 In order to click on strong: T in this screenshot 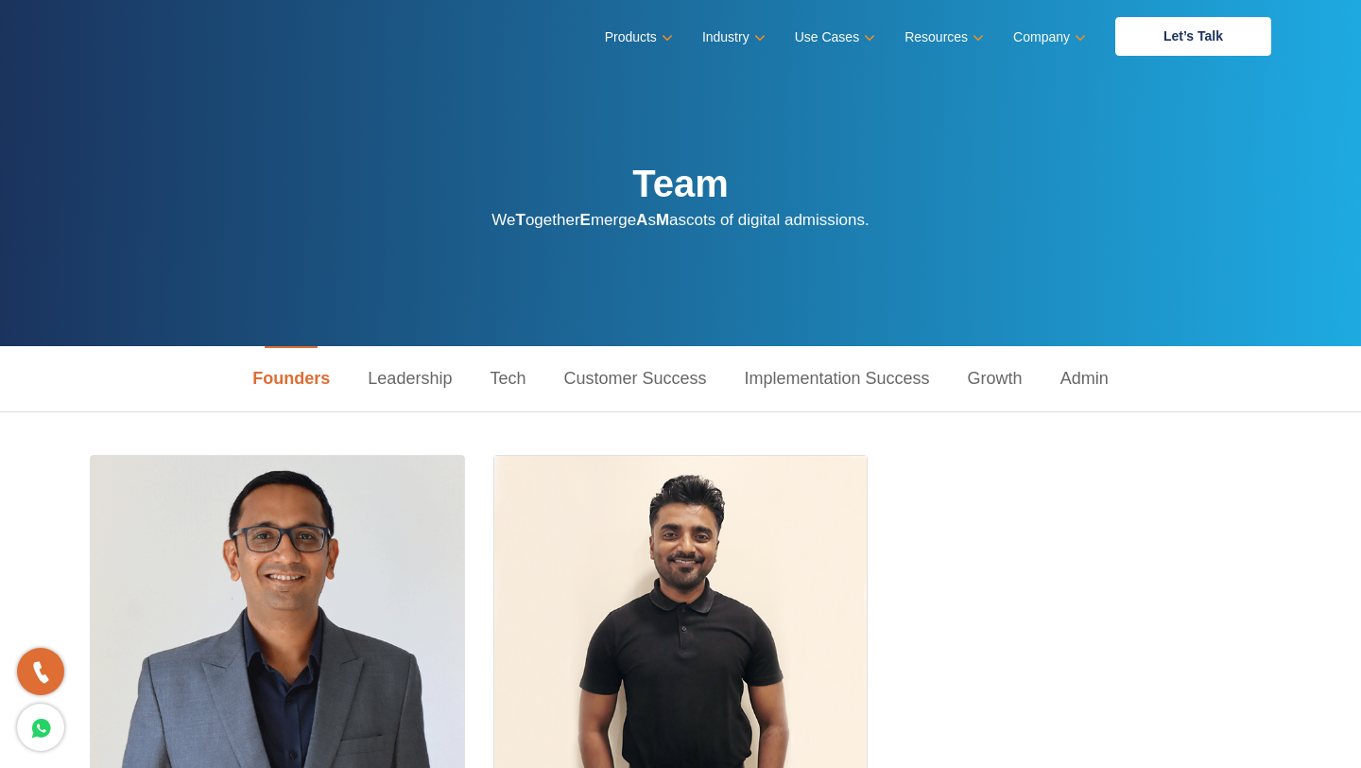, I will do `click(521, 219)`.